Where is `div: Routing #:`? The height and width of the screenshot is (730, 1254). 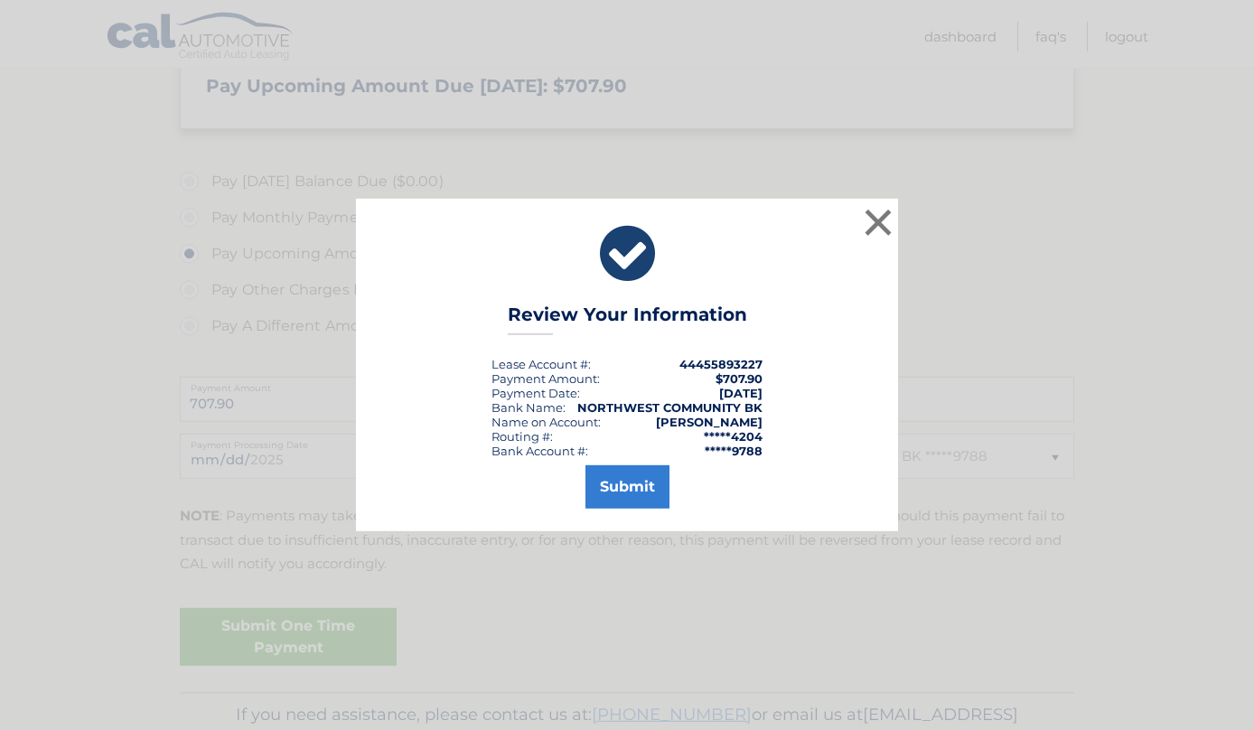 div: Routing #: is located at coordinates (522, 436).